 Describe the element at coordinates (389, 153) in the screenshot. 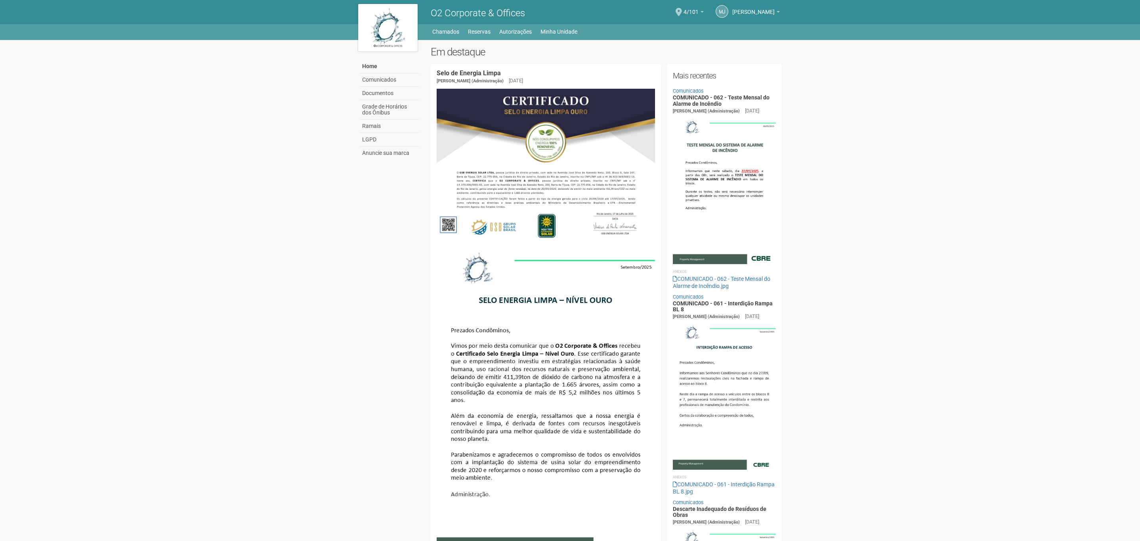

I see `a: Anuncie sua marca` at that location.